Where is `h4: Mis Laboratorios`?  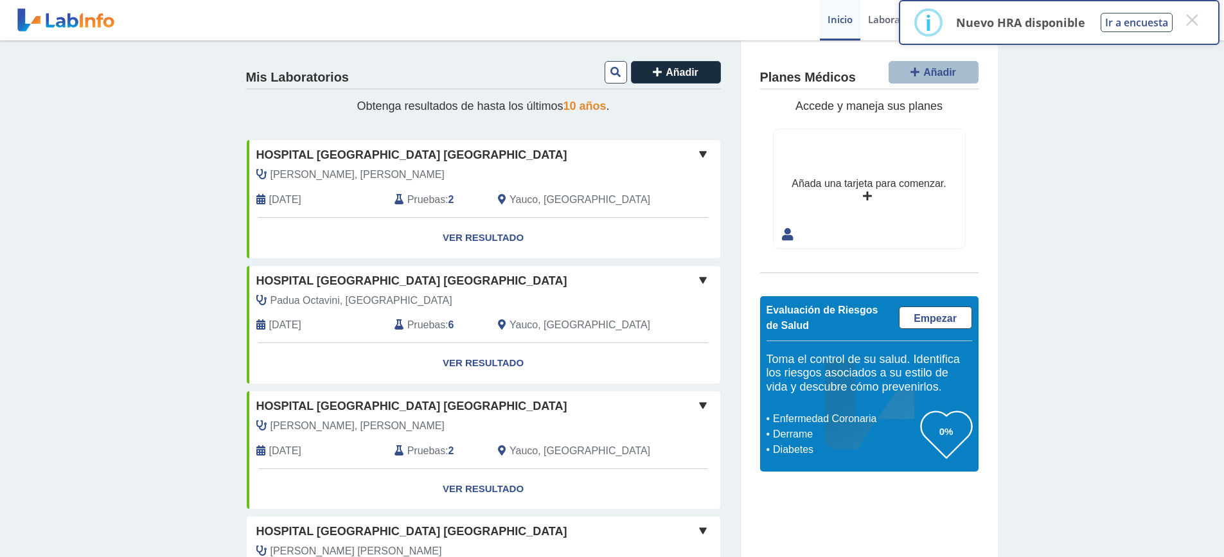 h4: Mis Laboratorios is located at coordinates (297, 78).